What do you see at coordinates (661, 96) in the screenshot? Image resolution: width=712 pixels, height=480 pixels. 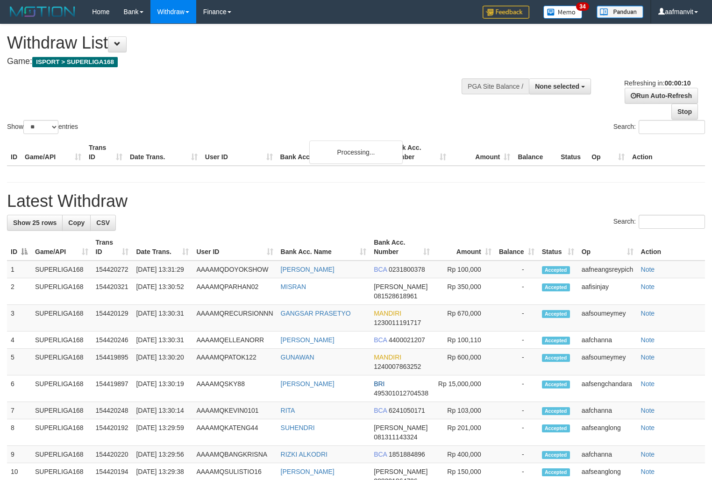 I see `a: Run Auto-Refresh` at bounding box center [661, 96].